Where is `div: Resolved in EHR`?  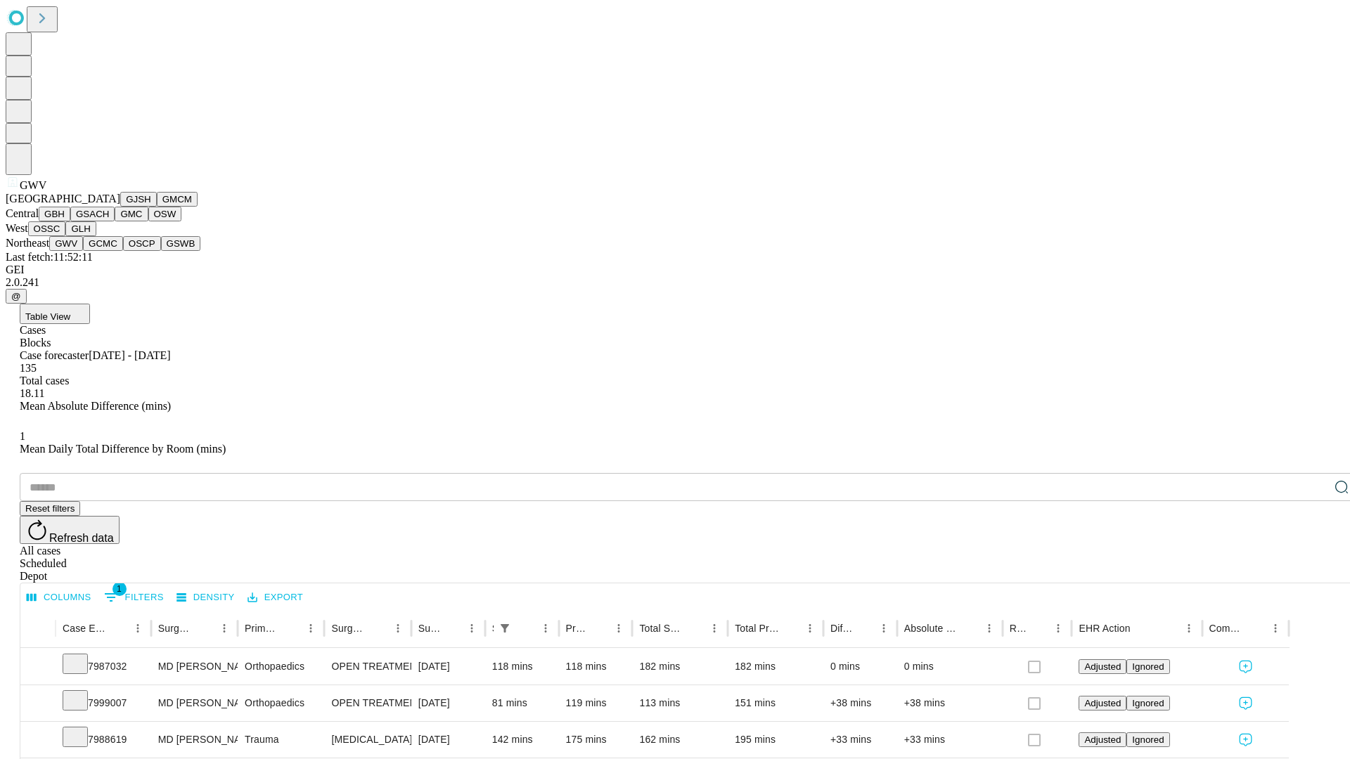
div: Resolved in EHR is located at coordinates (1019, 629).